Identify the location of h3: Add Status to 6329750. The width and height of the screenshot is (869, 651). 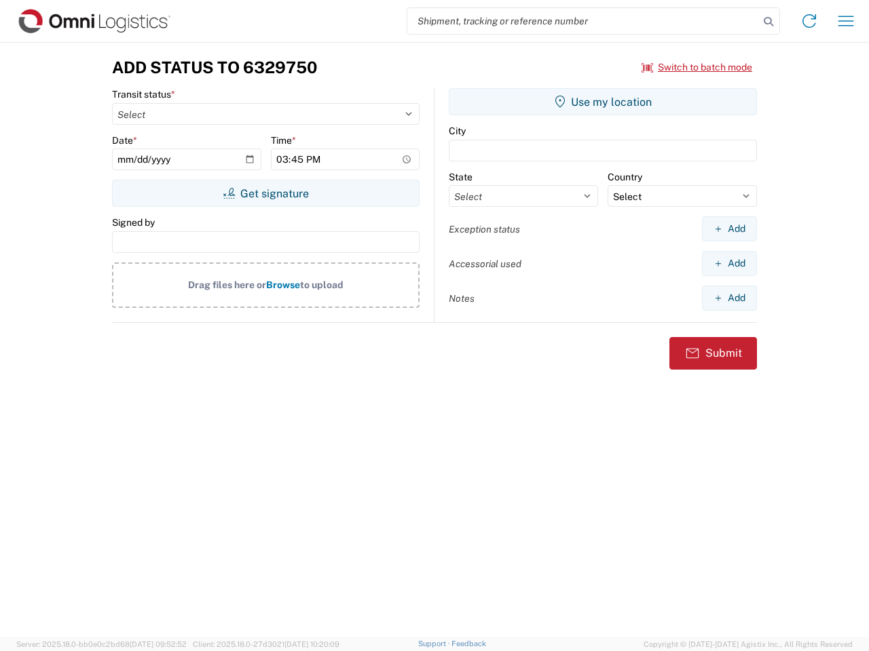
(214, 67).